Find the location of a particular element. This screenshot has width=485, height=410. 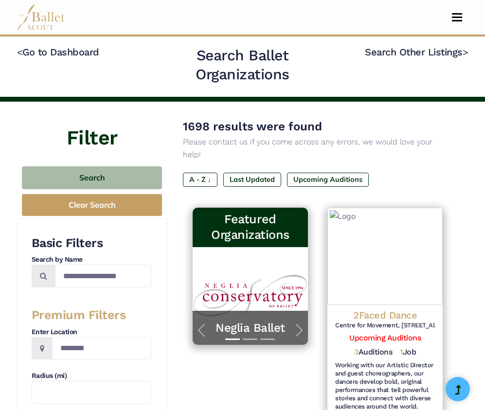

label: Upcoming Auditions is located at coordinates (328, 179).